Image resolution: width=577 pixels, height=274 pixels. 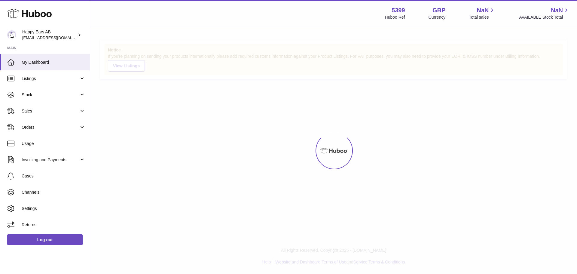 What do you see at coordinates (482, 17) in the screenshot?
I see `span: Total sales` at bounding box center [482, 17].